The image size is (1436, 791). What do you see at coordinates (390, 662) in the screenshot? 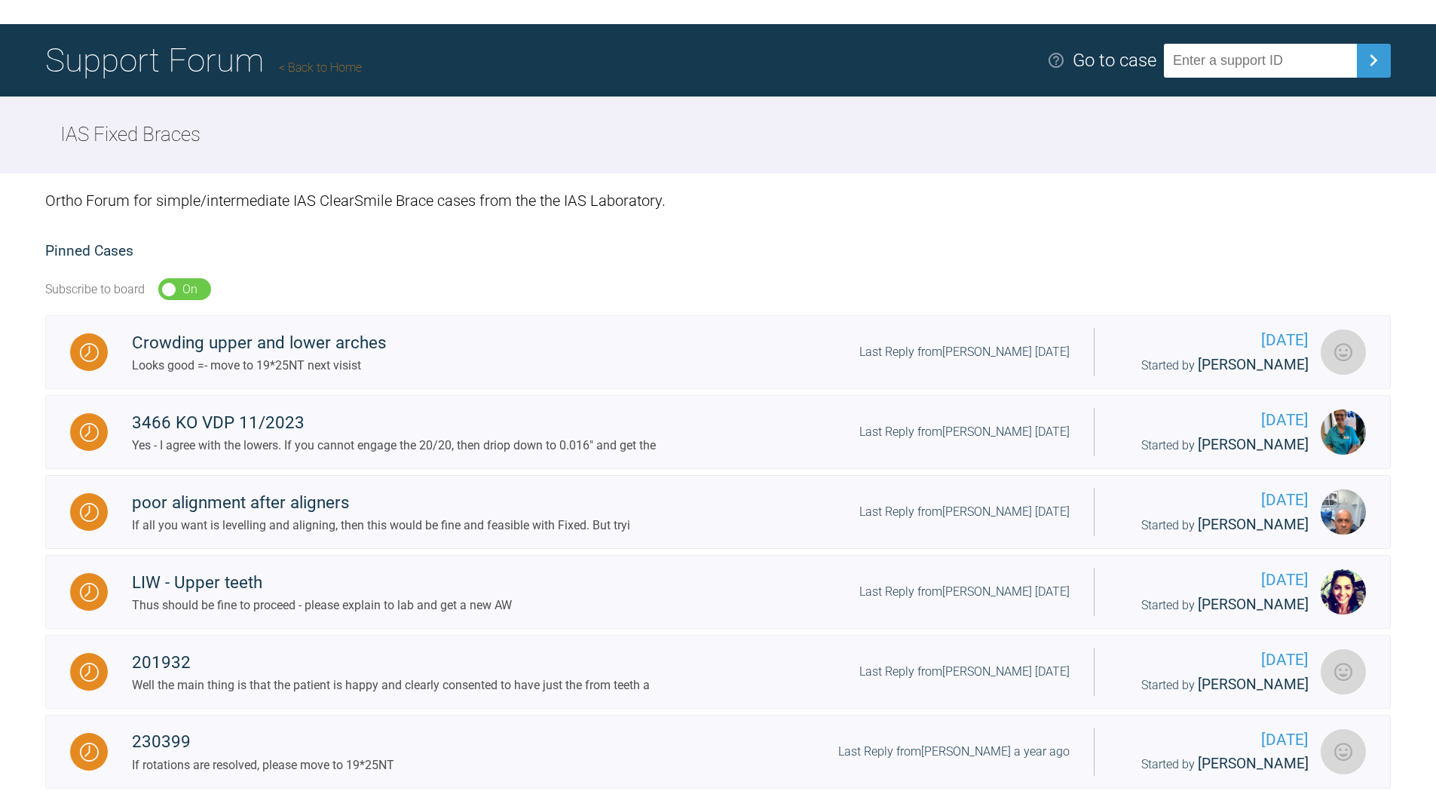
I see `div: 201932` at bounding box center [390, 662].